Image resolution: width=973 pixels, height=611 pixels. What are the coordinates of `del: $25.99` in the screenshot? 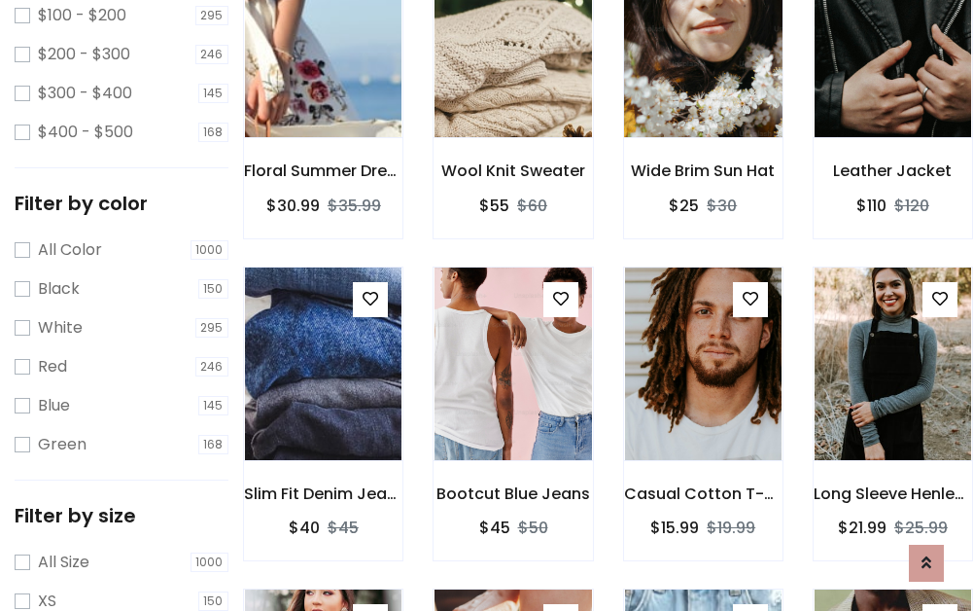 It's located at (921, 527).